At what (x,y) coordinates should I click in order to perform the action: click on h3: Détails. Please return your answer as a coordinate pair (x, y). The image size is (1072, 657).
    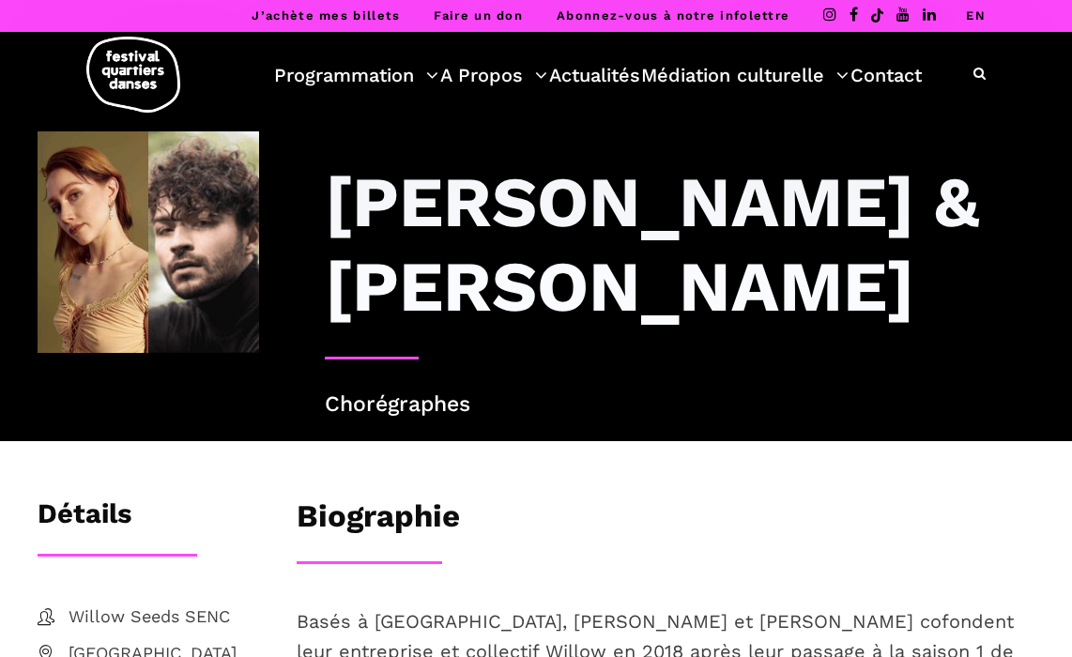
    Looking at the image, I should click on (84, 521).